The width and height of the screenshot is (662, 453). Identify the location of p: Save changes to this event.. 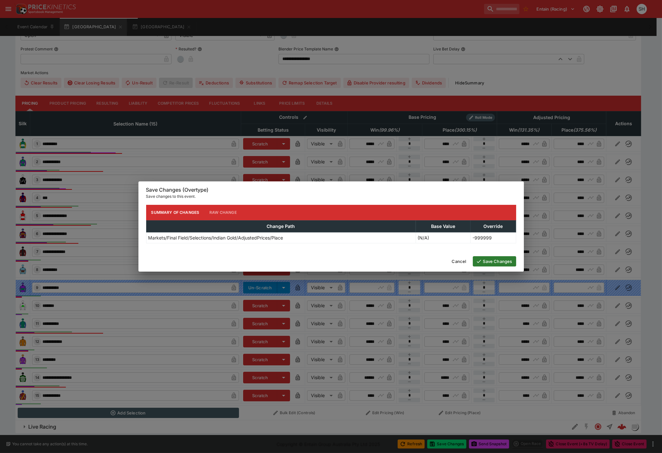
(331, 197).